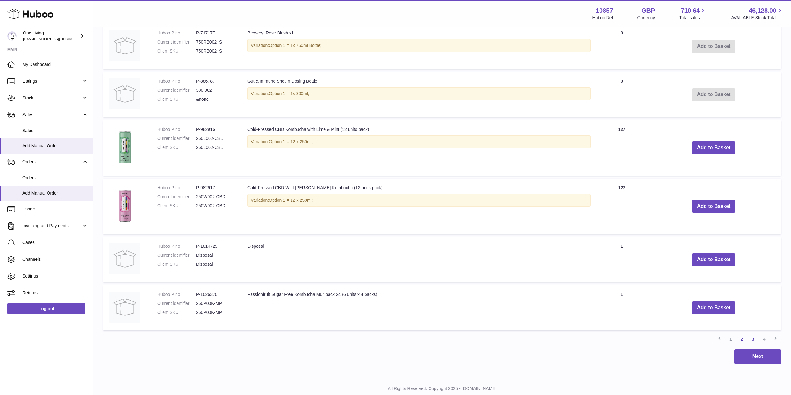 This screenshot has width=791, height=395. Describe the element at coordinates (215, 294) in the screenshot. I see `dd: P-1026370` at that location.